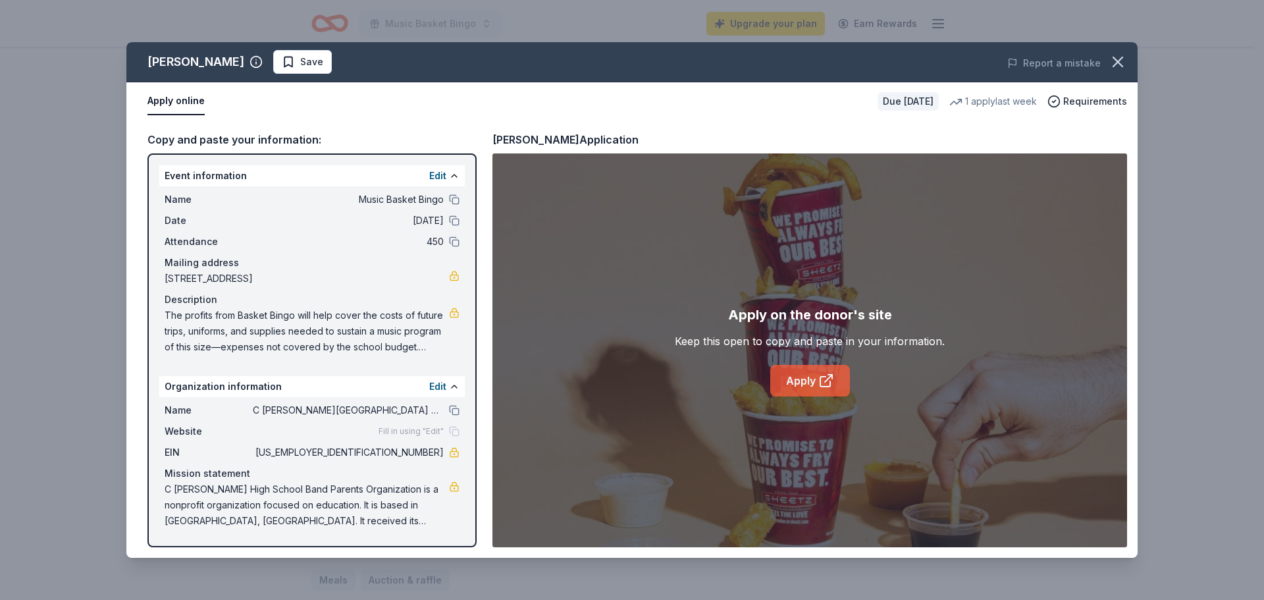  Describe the element at coordinates (1087, 101) in the screenshot. I see `button: Requirements` at that location.